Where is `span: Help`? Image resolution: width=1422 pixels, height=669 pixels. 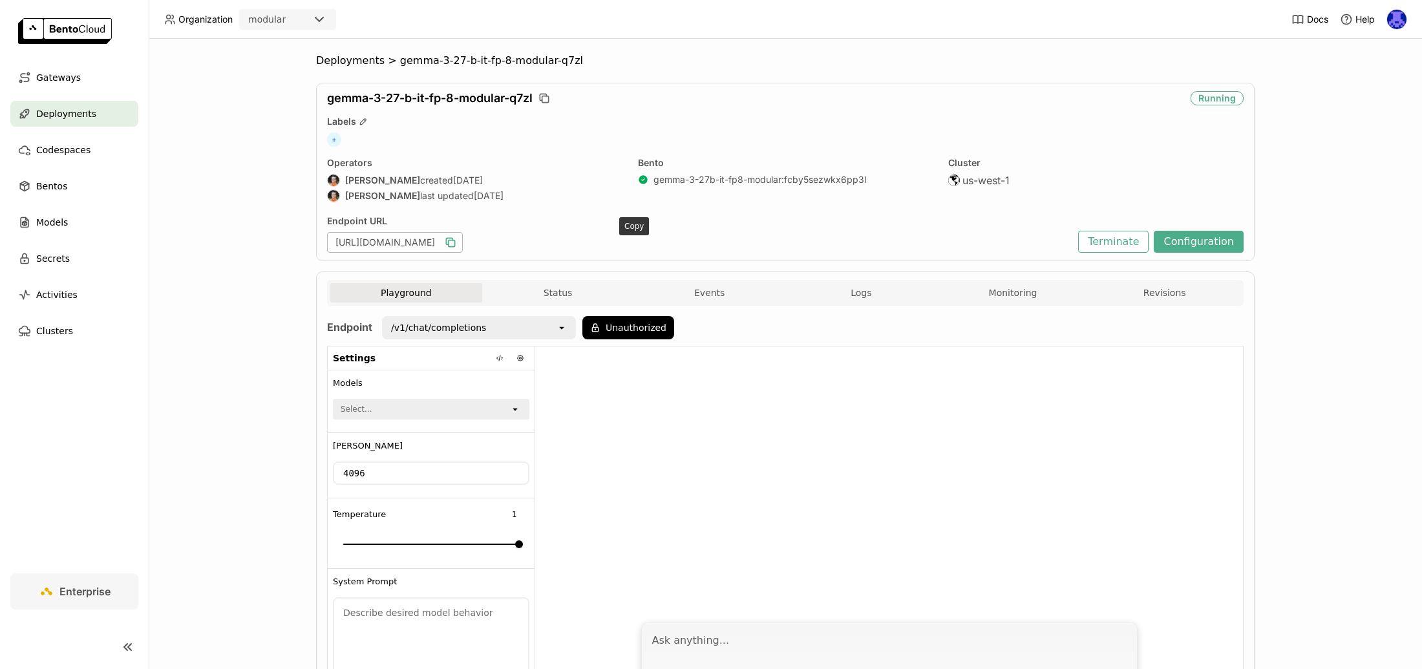 span: Help is located at coordinates (1365, 19).